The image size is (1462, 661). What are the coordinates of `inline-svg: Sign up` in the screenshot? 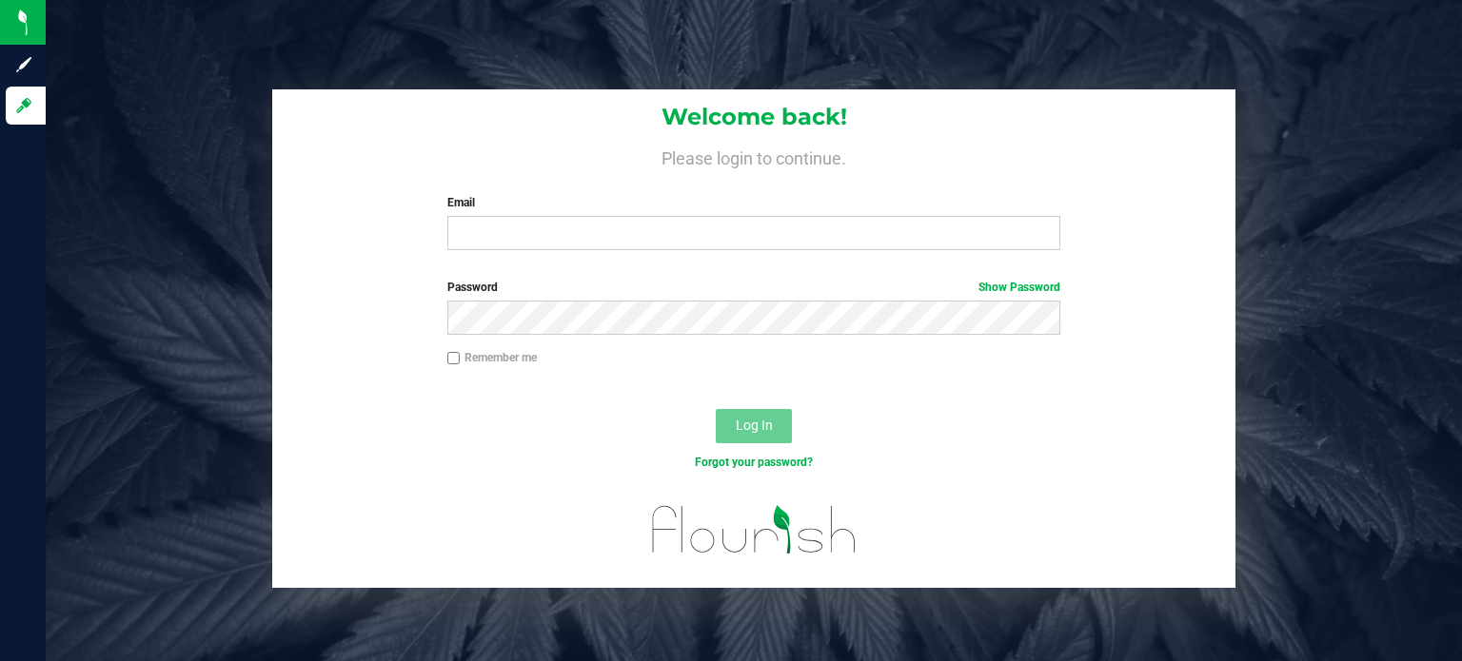 It's located at (24, 65).